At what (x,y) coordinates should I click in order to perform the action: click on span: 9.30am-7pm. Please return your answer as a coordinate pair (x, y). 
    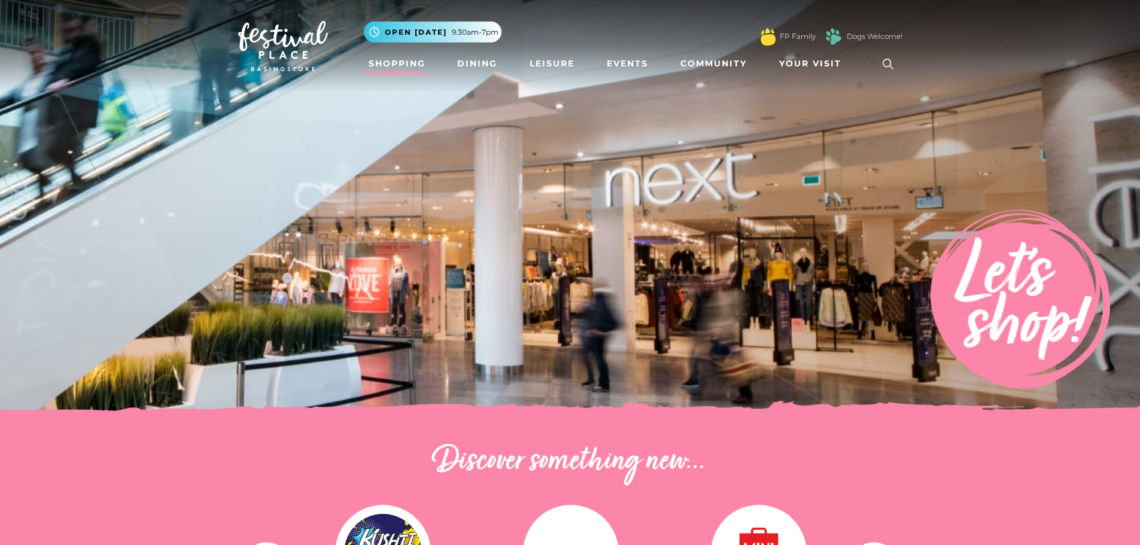
    Looking at the image, I should click on (475, 32).